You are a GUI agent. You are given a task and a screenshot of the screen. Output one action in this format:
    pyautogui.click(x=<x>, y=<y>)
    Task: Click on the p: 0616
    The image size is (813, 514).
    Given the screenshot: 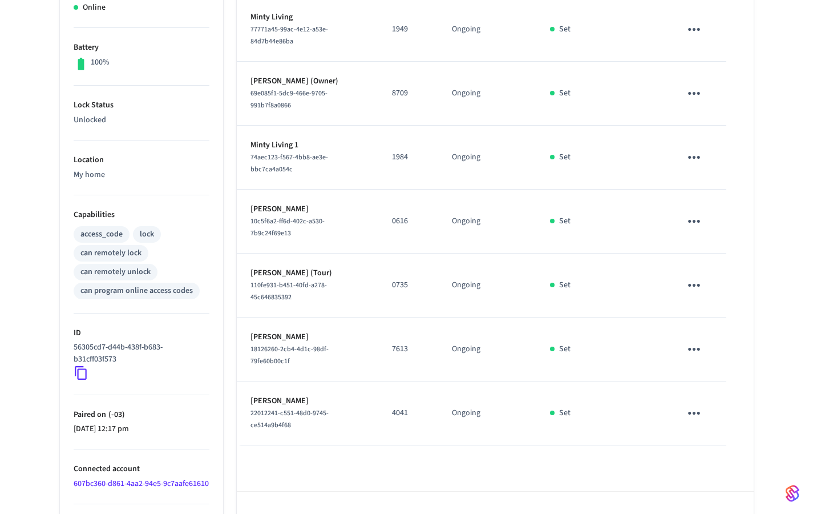 What is the action you would take?
    pyautogui.click(x=408, y=221)
    